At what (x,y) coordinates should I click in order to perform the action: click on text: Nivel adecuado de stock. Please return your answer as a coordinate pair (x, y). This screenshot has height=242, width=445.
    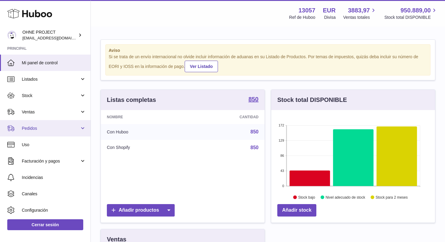
    Looking at the image, I should click on (345, 197).